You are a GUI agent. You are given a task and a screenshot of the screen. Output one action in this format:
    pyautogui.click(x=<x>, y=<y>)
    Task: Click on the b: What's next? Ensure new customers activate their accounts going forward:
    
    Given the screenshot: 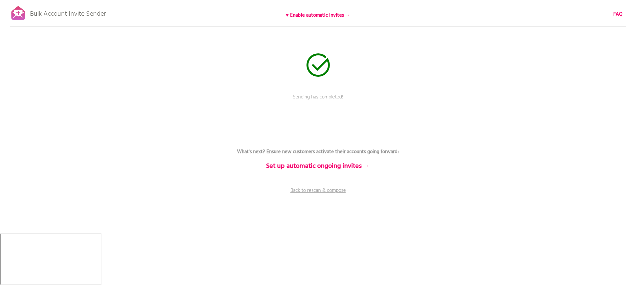 What is the action you would take?
    pyautogui.click(x=318, y=152)
    